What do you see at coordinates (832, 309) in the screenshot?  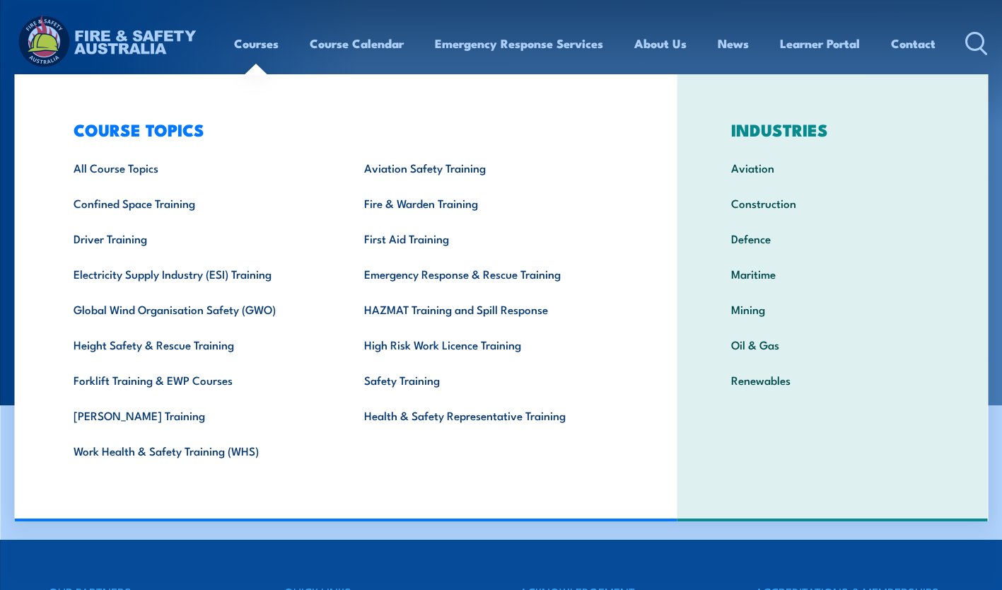 I see `a: Mining` at bounding box center [832, 309].